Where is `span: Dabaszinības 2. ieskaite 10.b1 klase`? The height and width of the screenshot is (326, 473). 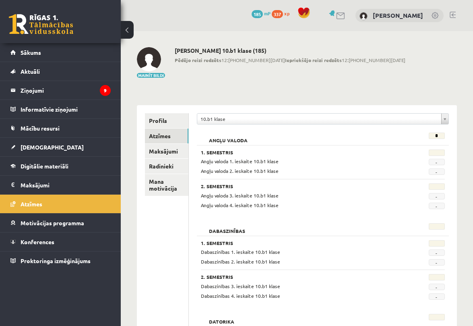 span: Dabaszinības 2. ieskaite 10.b1 klase is located at coordinates (240, 261).